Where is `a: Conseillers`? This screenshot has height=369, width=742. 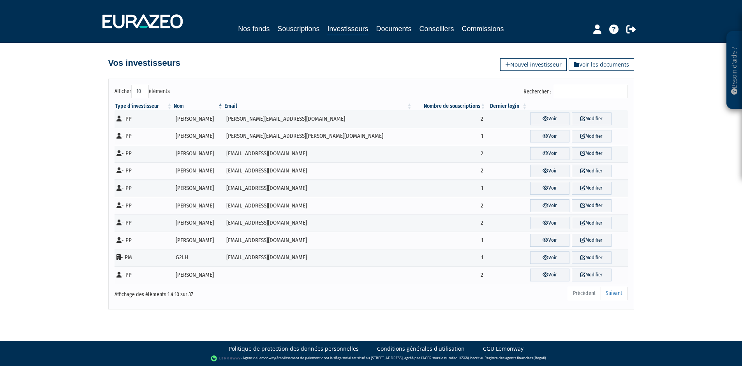 a: Conseillers is located at coordinates (437, 29).